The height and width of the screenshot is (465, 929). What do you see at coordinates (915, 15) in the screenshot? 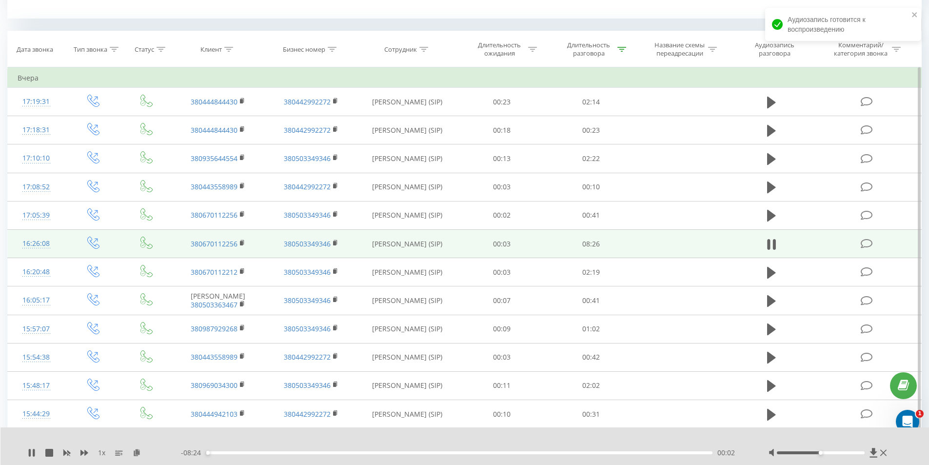
I see `button: close` at bounding box center [915, 15].